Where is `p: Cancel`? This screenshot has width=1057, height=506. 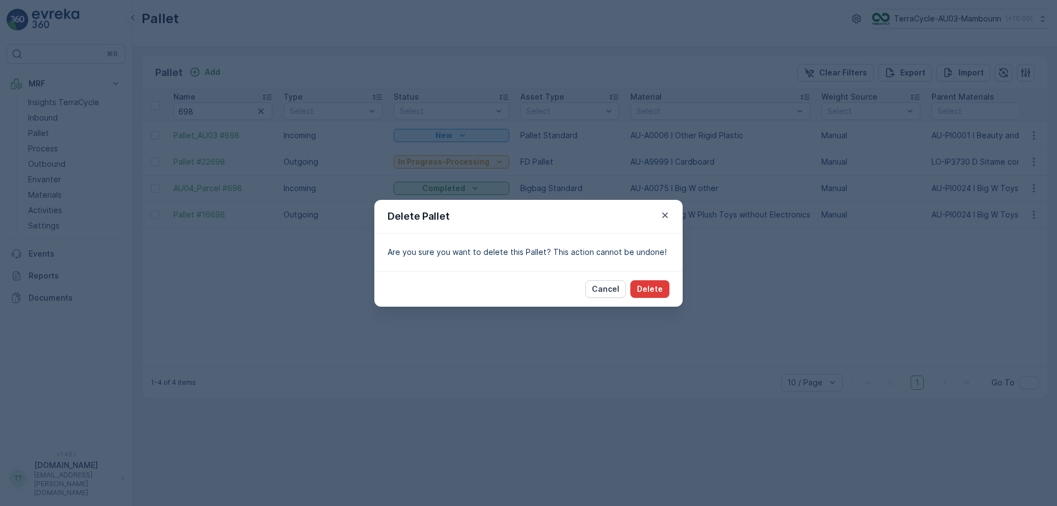 p: Cancel is located at coordinates (605, 289).